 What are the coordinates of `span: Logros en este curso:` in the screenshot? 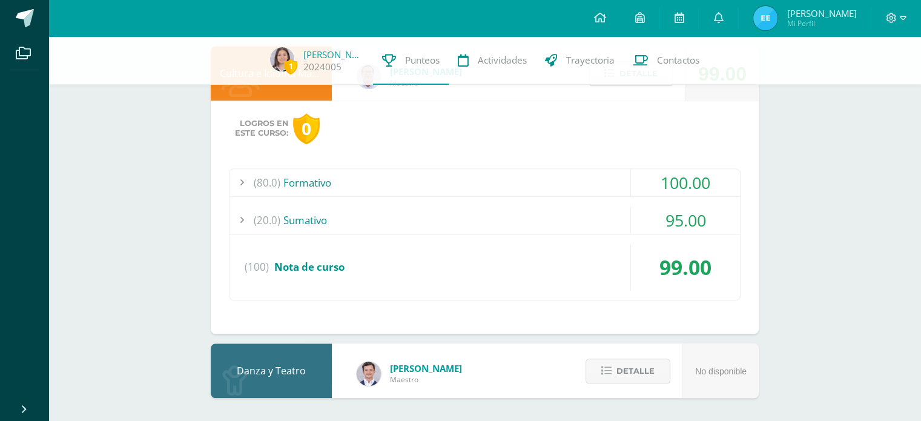 It's located at (262, 128).